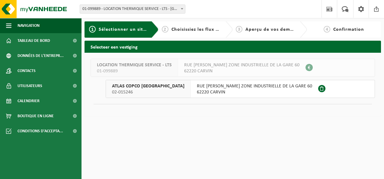 The height and width of the screenshot is (179, 384). What do you see at coordinates (40, 56) in the screenshot?
I see `span: Données de l'entrepr...` at bounding box center [40, 56].